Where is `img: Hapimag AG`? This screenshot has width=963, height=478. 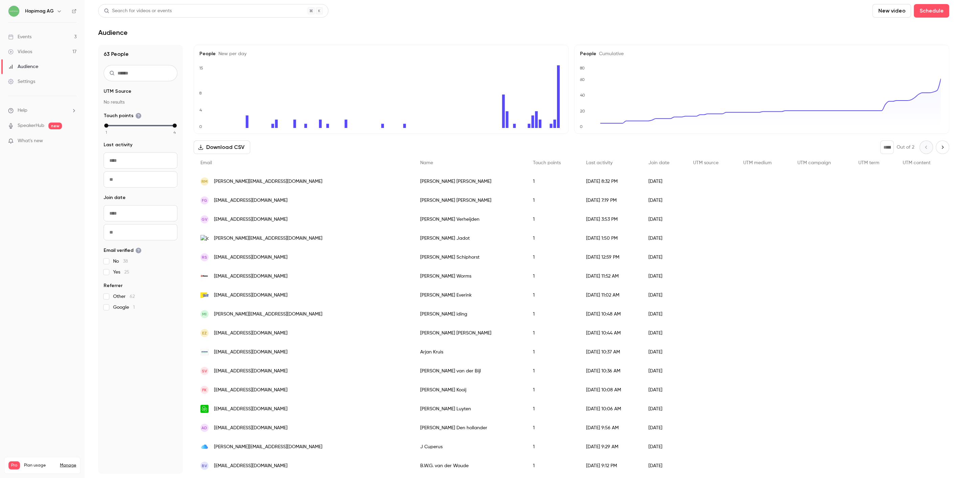
img: Hapimag AG is located at coordinates (14, 11).